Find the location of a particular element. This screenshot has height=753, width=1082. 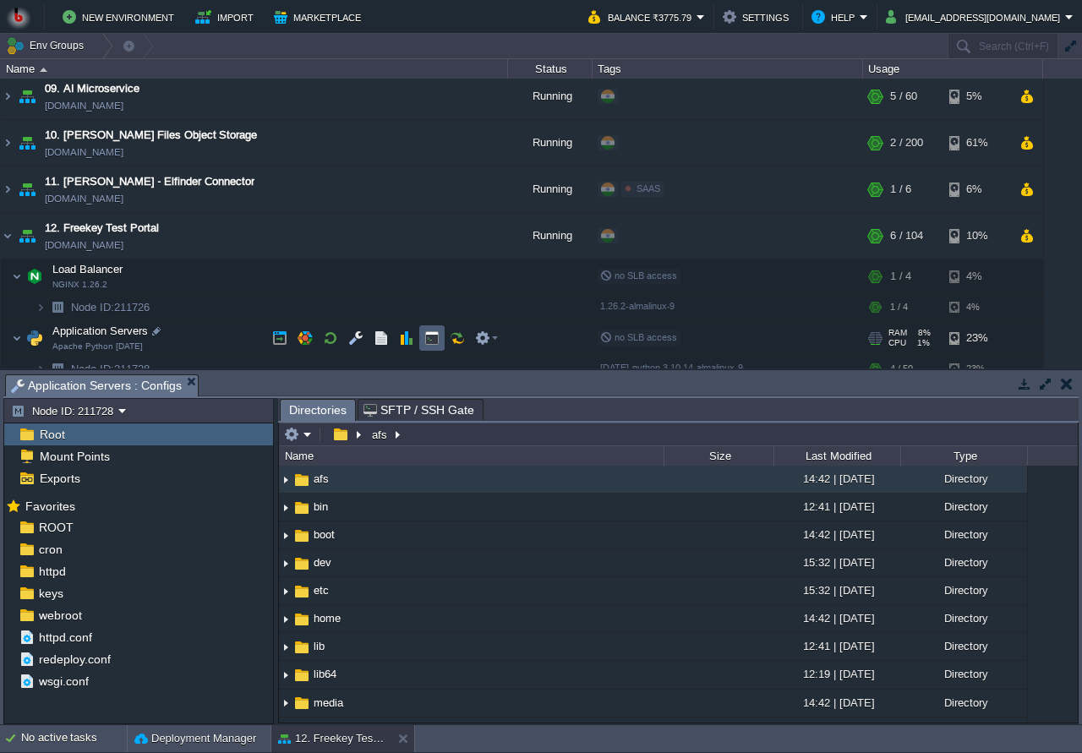

a: wsgi.conf is located at coordinates (63, 681).